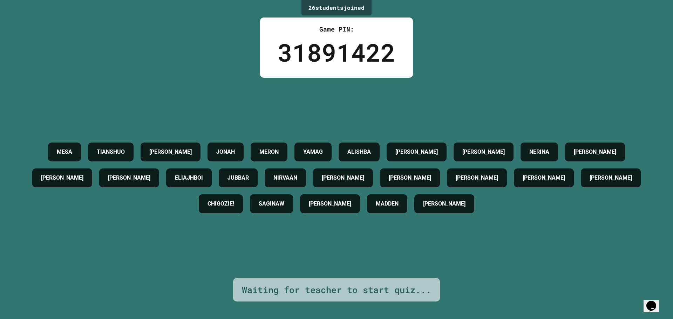 Image resolution: width=673 pixels, height=319 pixels. I want to click on h4: MERON, so click(269, 152).